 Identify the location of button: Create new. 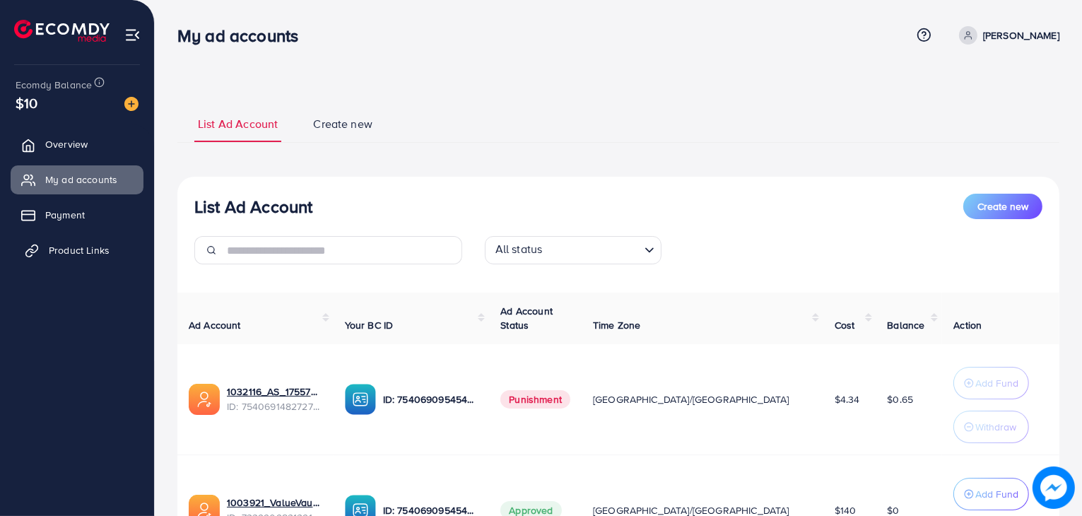
(1003, 206).